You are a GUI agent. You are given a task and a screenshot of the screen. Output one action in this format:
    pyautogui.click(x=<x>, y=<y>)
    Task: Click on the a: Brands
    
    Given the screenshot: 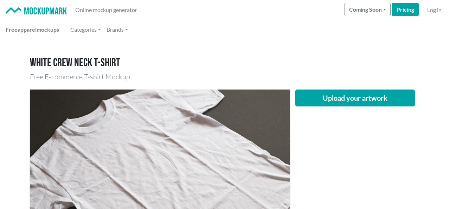 What is the action you would take?
    pyautogui.click(x=117, y=30)
    